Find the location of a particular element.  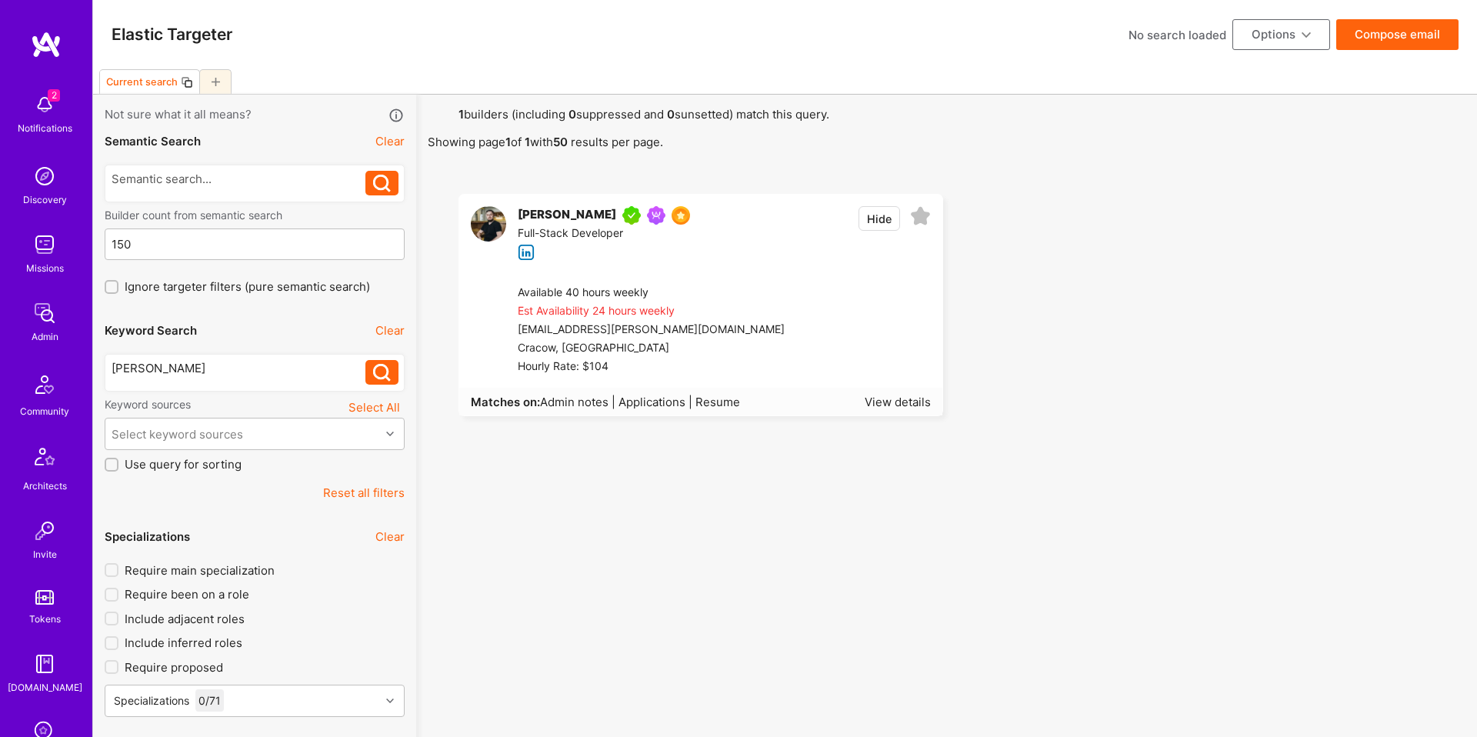

i: icon Info is located at coordinates (396, 115).